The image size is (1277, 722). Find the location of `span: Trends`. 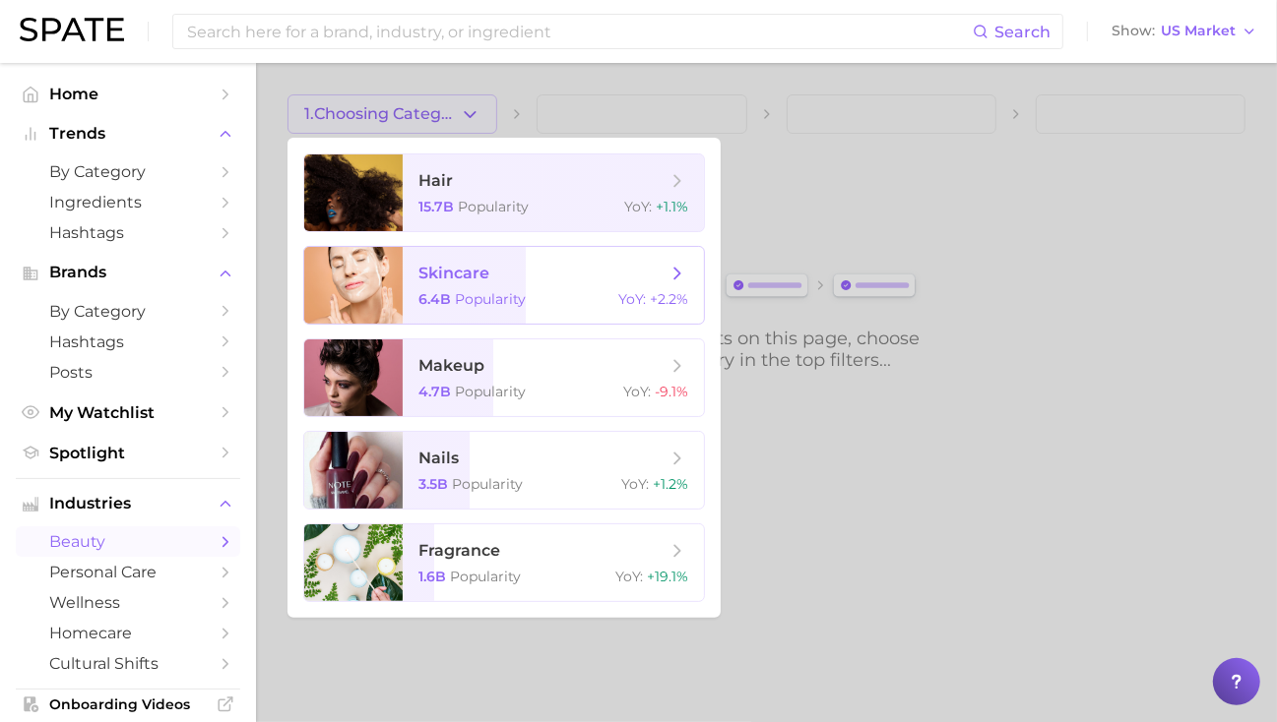

span: Trends is located at coordinates (128, 134).